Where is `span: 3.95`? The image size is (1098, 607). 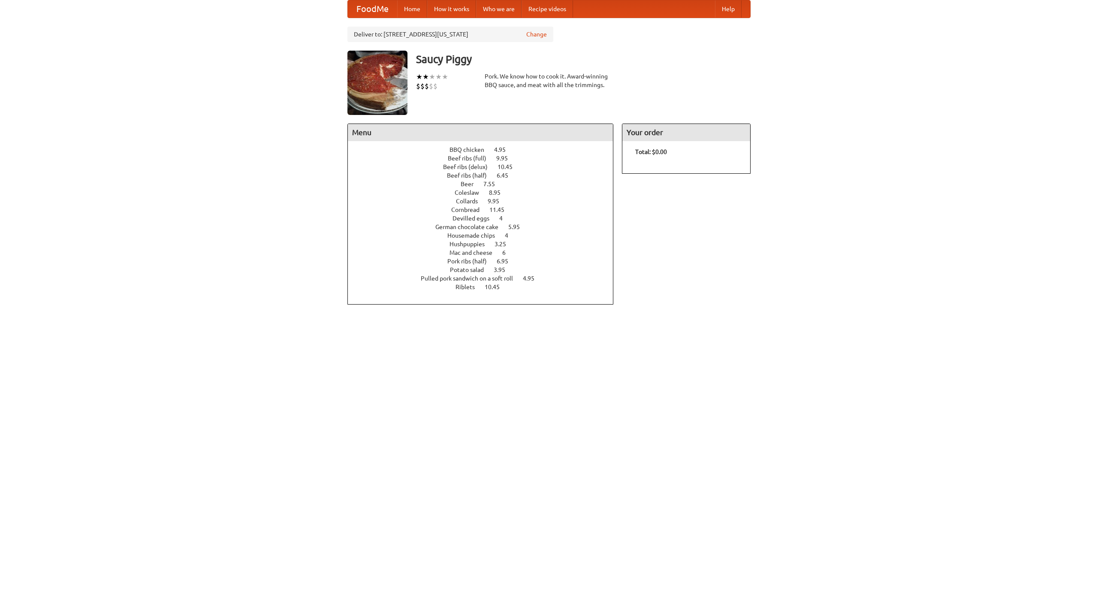
span: 3.95 is located at coordinates (504, 270).